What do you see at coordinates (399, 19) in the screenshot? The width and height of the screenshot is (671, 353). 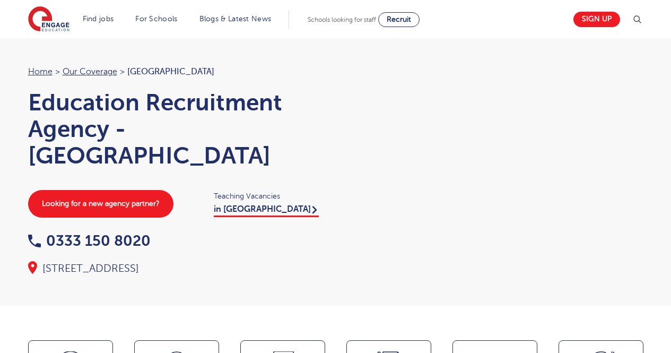 I see `span: Recruit` at bounding box center [399, 19].